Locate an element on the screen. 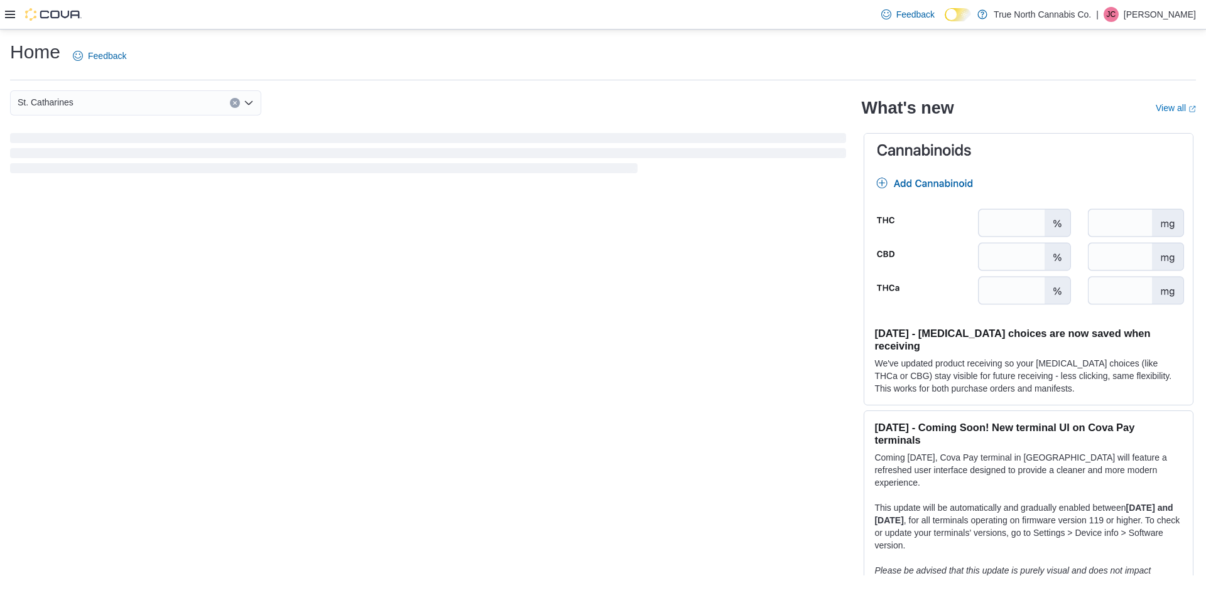 The height and width of the screenshot is (593, 1206). span: St. Catharines is located at coordinates (45, 102).